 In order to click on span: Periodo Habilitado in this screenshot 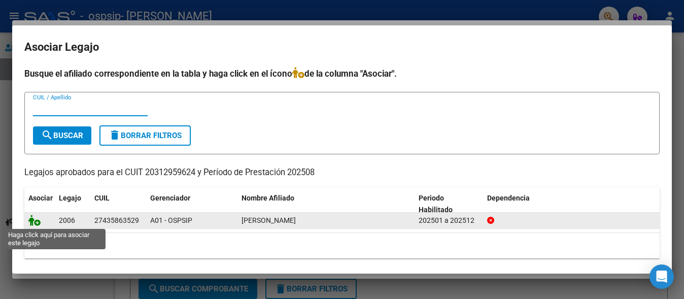, I will do `click(436, 204)`.